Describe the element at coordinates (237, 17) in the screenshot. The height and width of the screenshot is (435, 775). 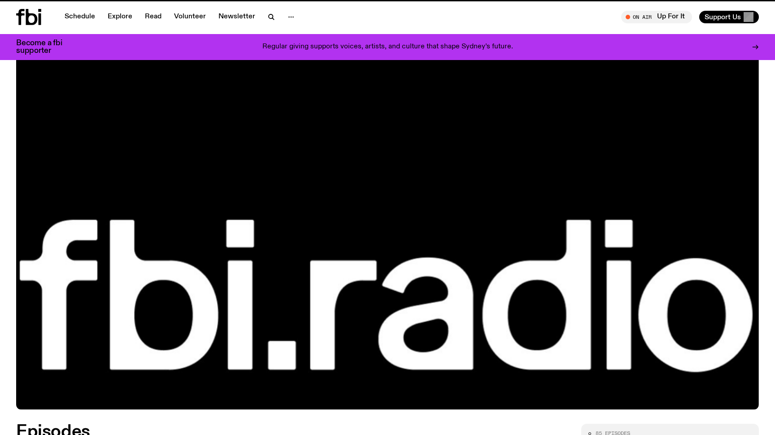
I see `a: Newsletter` at that location.